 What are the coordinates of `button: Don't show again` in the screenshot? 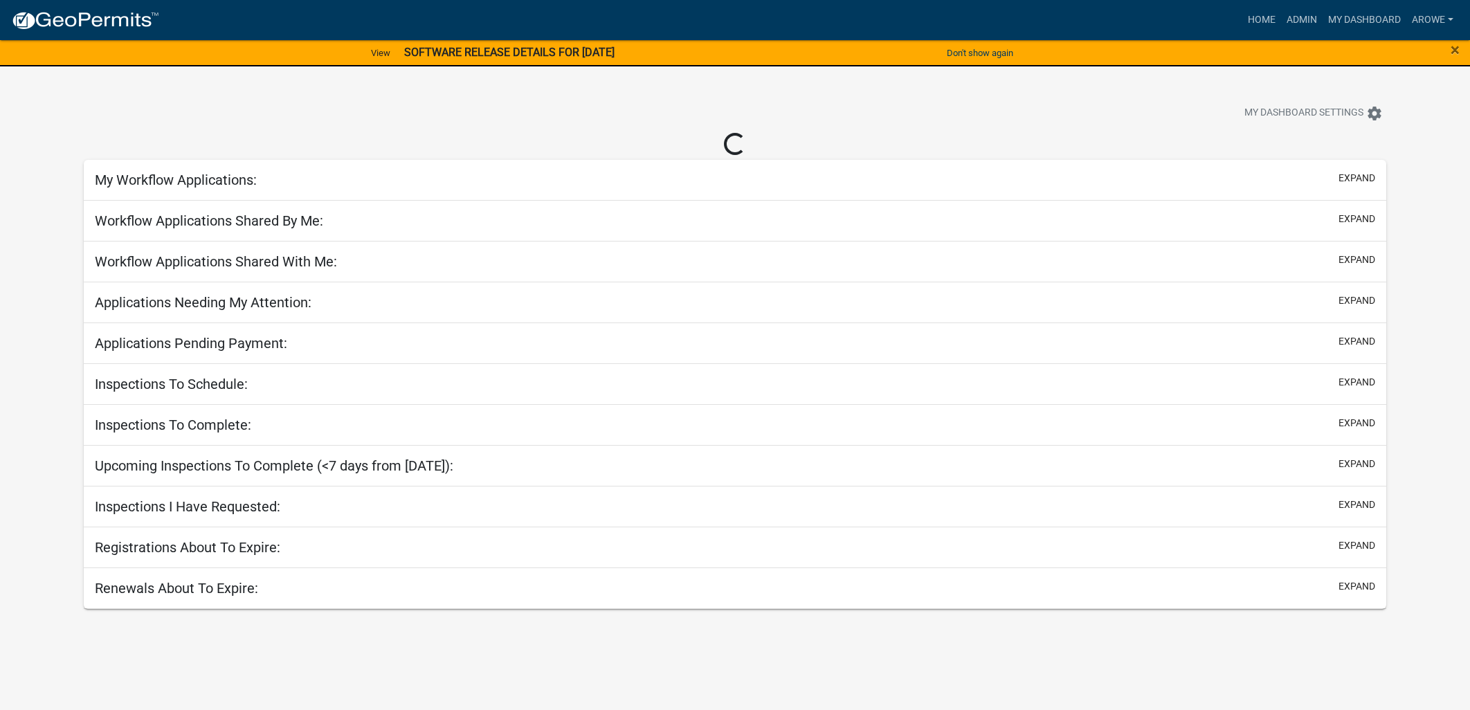 It's located at (980, 53).